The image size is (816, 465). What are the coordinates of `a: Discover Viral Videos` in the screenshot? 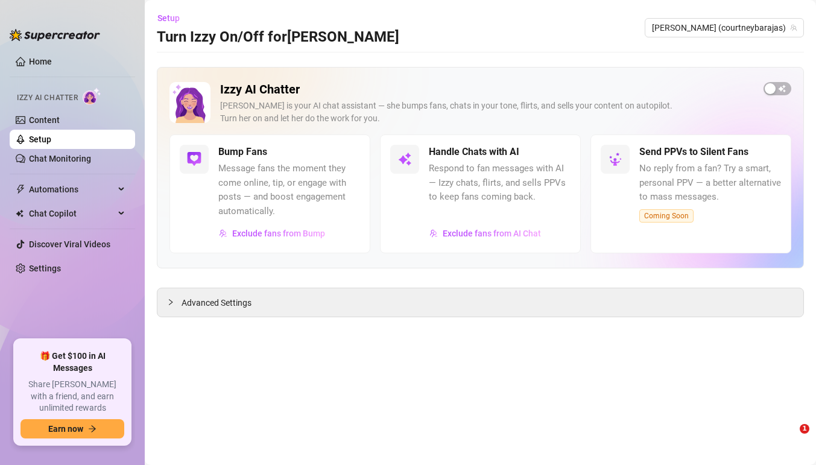 It's located at (69, 244).